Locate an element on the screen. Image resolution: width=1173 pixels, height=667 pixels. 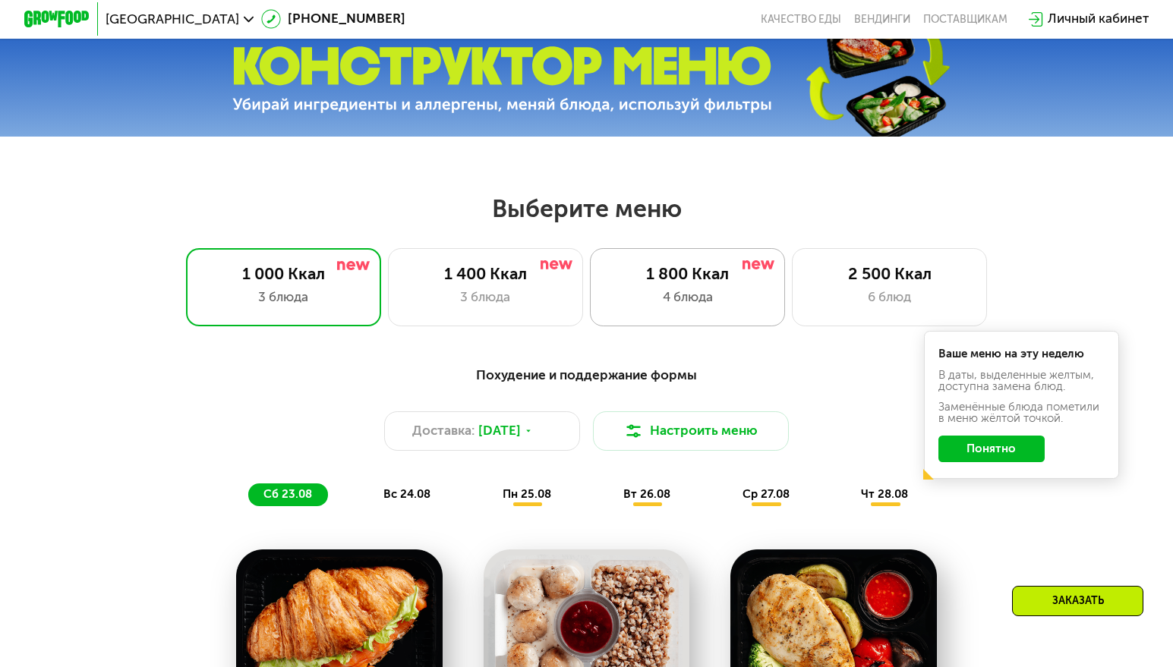
div: Заказать is located at coordinates (1078, 601).